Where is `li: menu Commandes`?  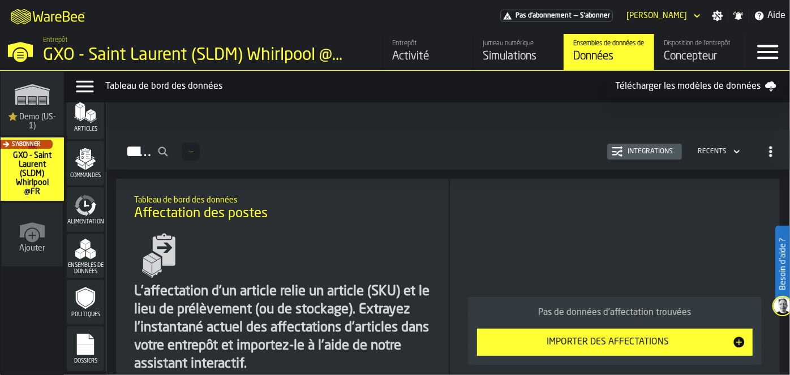
li: menu Commandes is located at coordinates (85, 163).